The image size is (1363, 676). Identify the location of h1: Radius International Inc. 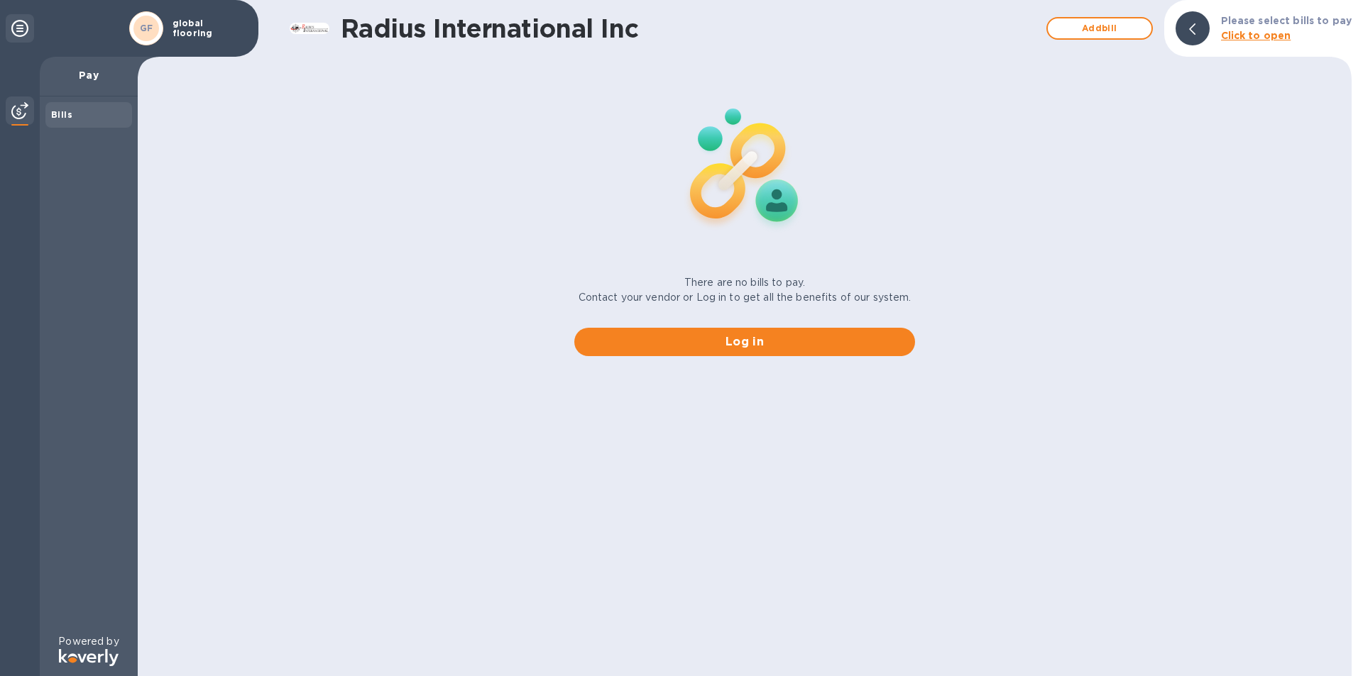
(690, 28).